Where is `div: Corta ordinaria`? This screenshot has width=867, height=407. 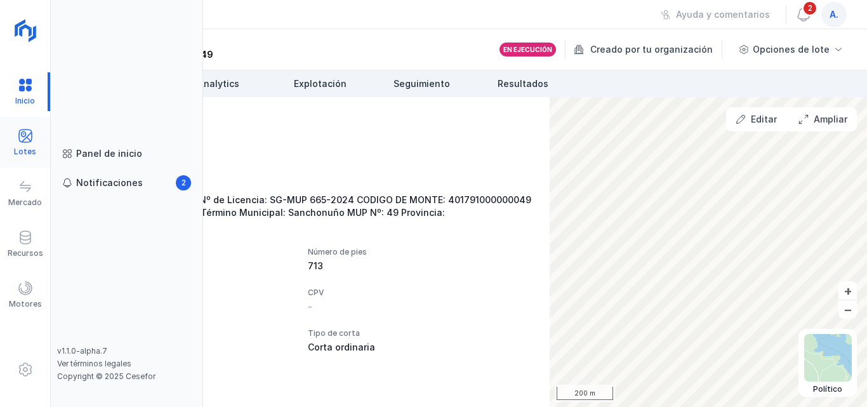
div: Corta ordinaria is located at coordinates (421, 347).